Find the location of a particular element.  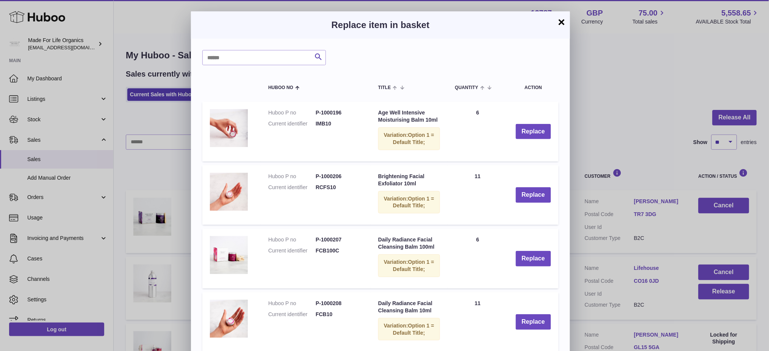

img: Brightening Facial Exfoliator 10ml is located at coordinates (229, 192).